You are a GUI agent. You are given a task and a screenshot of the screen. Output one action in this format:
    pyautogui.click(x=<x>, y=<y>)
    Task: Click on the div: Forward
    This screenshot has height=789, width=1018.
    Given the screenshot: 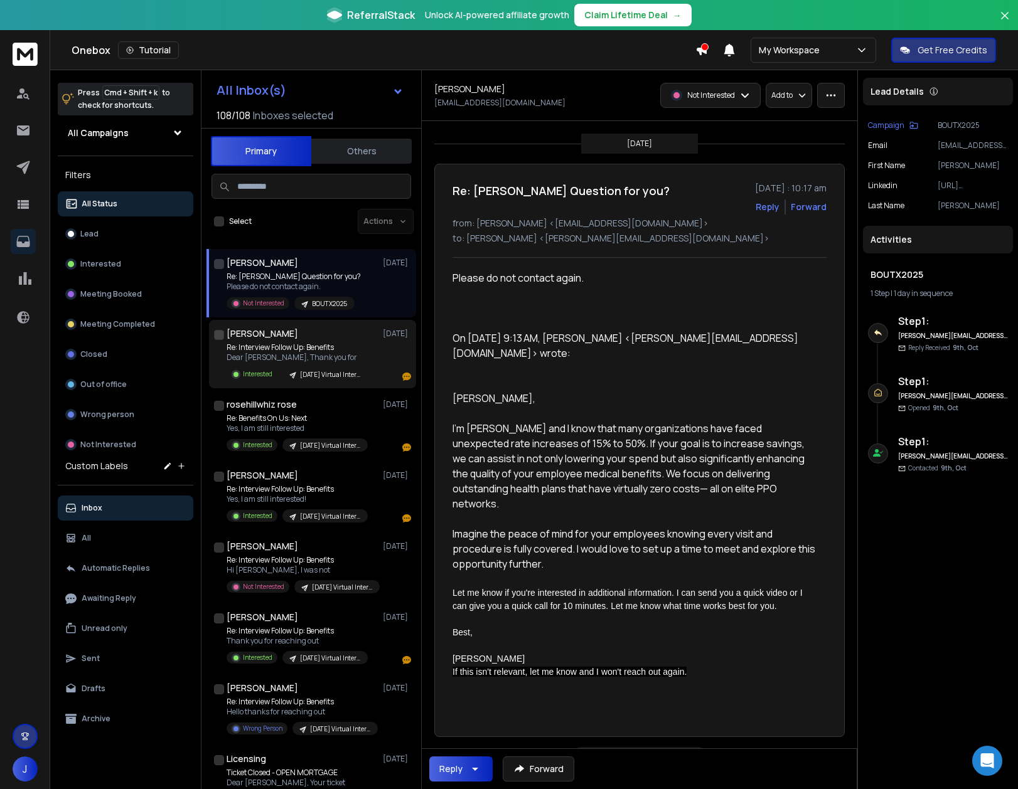 What is the action you would take?
    pyautogui.click(x=808, y=207)
    